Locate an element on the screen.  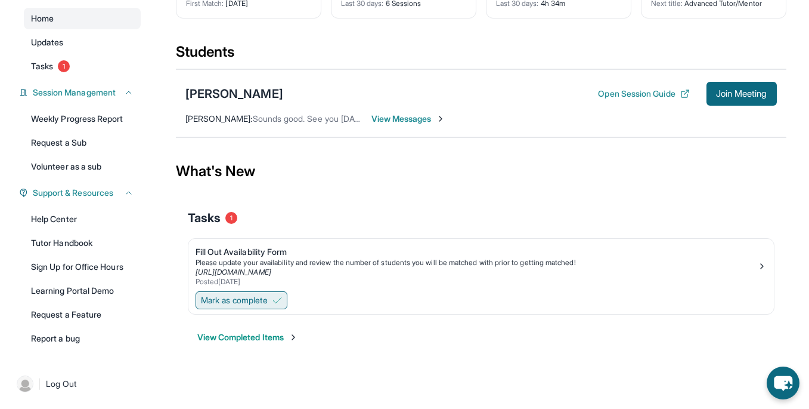
button: Mark as complete is located at coordinates (242, 300).